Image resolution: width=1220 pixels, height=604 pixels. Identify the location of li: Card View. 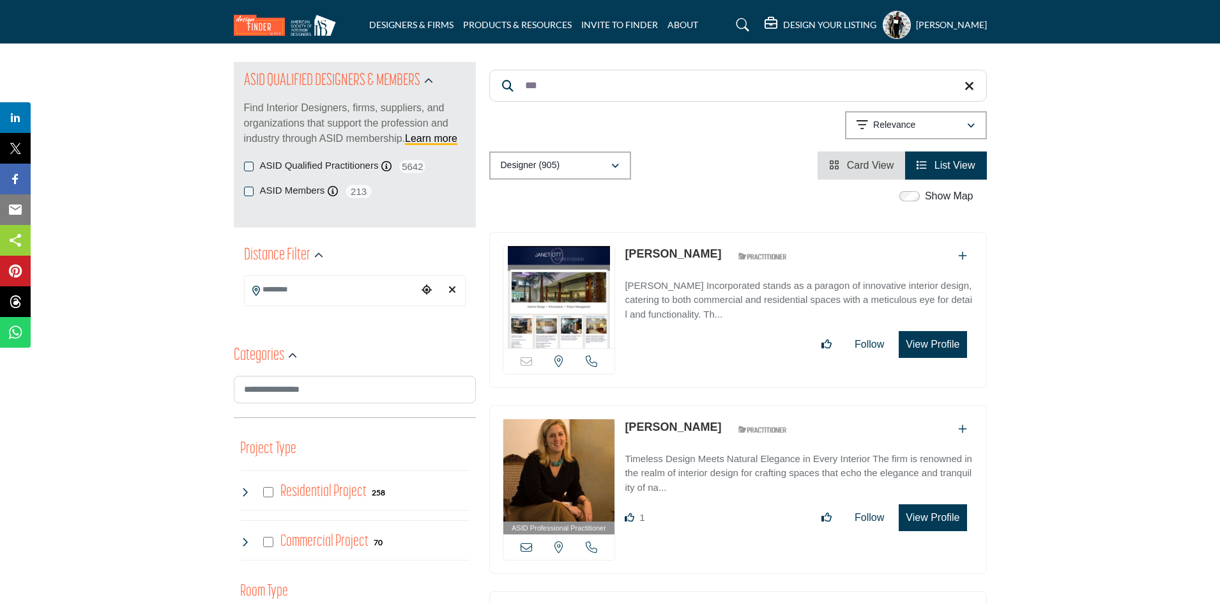
(861, 165).